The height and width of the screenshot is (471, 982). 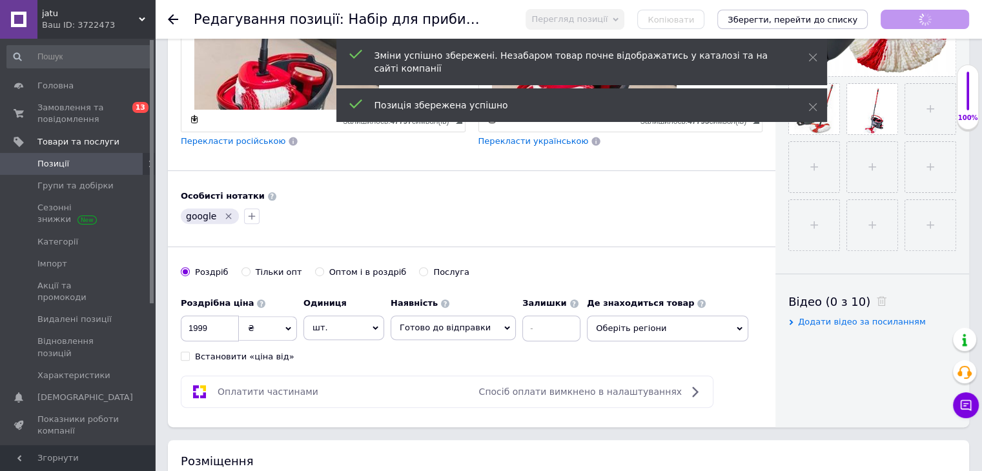 What do you see at coordinates (210, 329) in the screenshot?
I see `input: 0` at bounding box center [210, 329].